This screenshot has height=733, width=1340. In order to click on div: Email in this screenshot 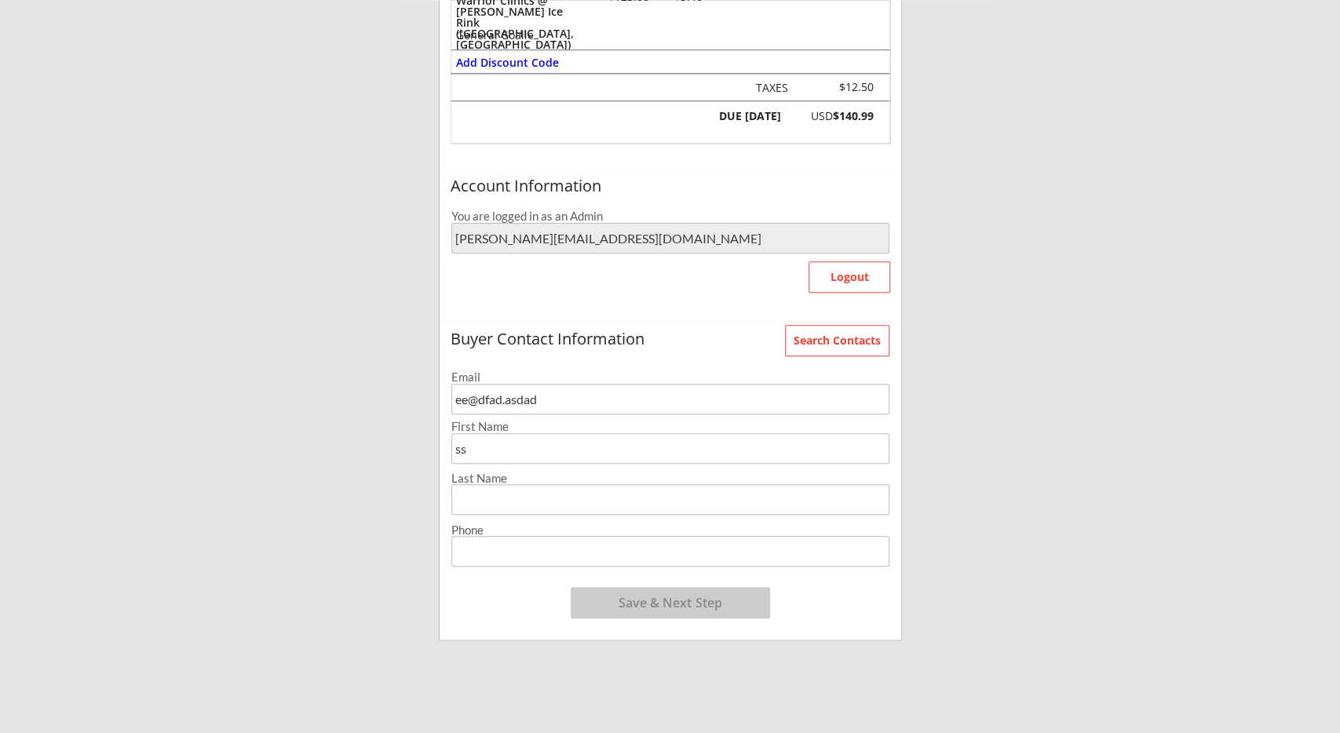, I will do `click(671, 377)`.